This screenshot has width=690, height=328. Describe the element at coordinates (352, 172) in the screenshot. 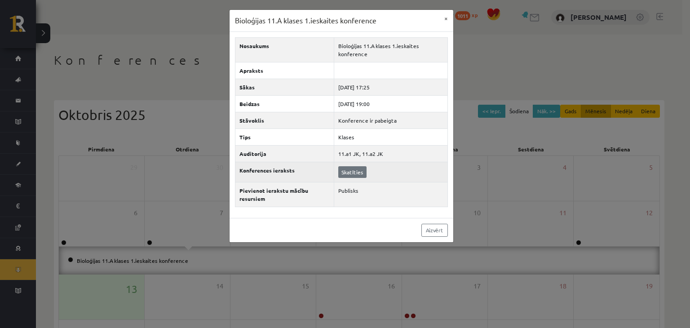

I see `a: Skatīties` at that location.